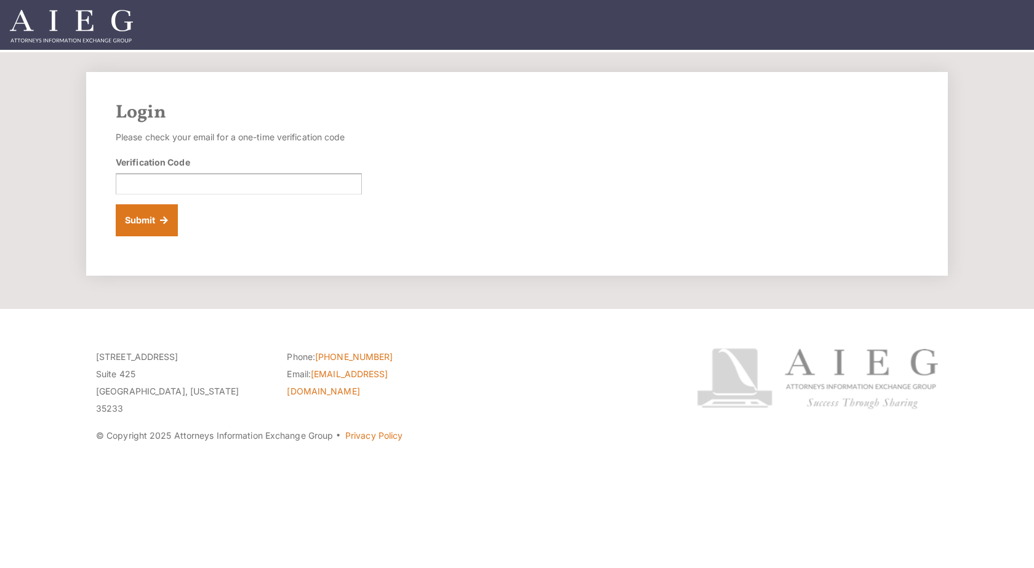 This screenshot has width=1034, height=568. What do you see at coordinates (817, 378) in the screenshot?
I see `img: Attorneys Information Exchange Group logo` at bounding box center [817, 378].